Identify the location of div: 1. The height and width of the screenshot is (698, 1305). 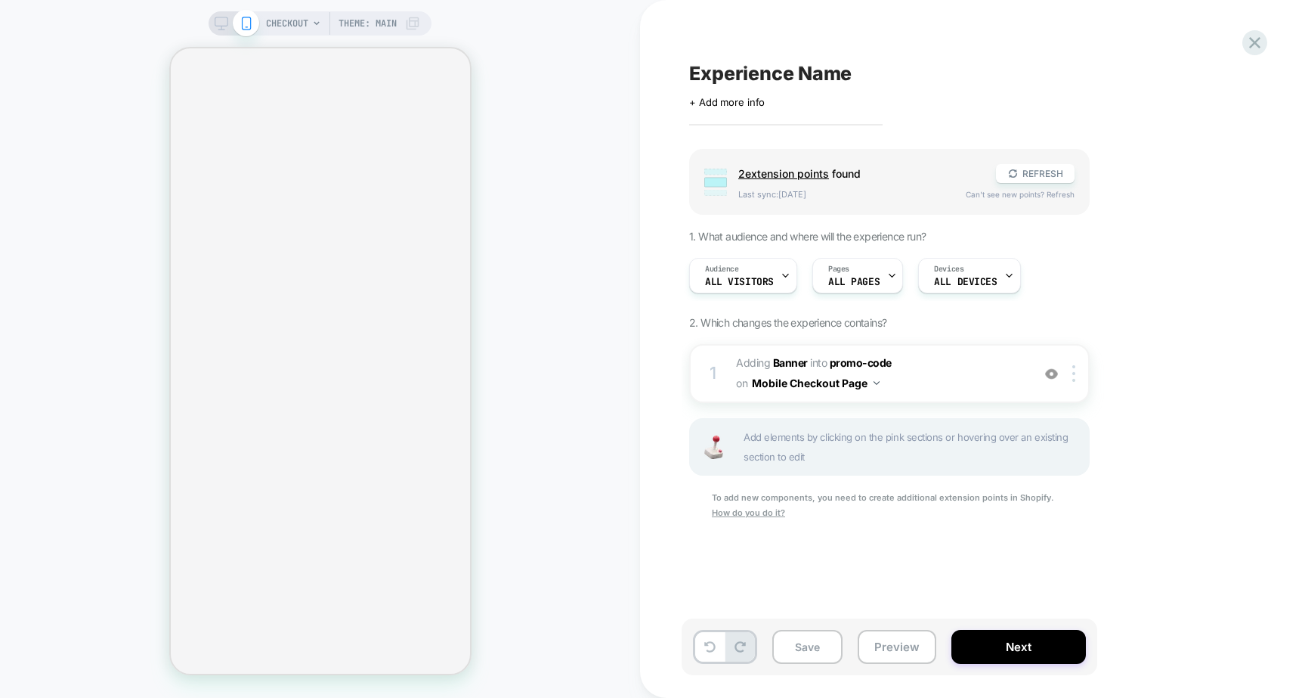
(713, 373).